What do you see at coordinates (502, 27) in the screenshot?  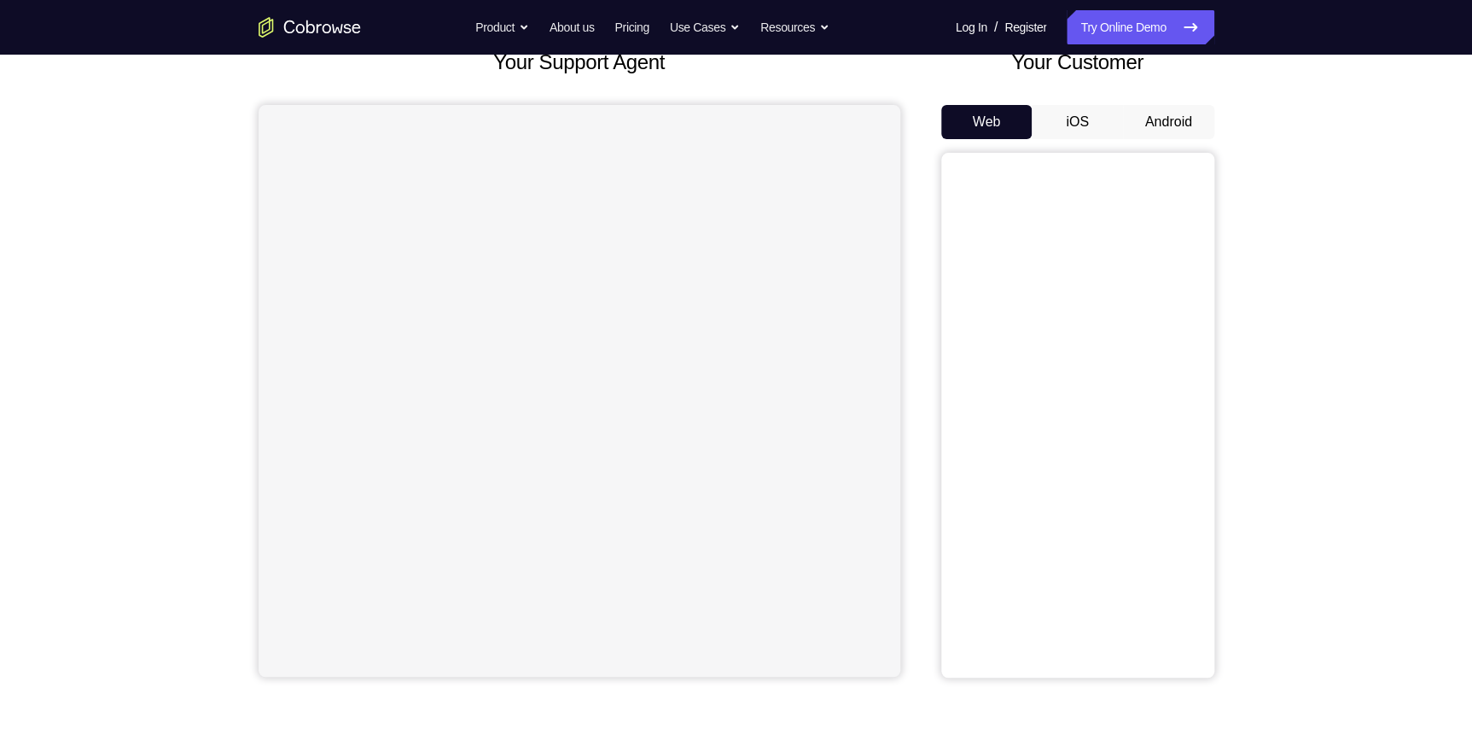 I see `button: Product` at bounding box center [502, 27].